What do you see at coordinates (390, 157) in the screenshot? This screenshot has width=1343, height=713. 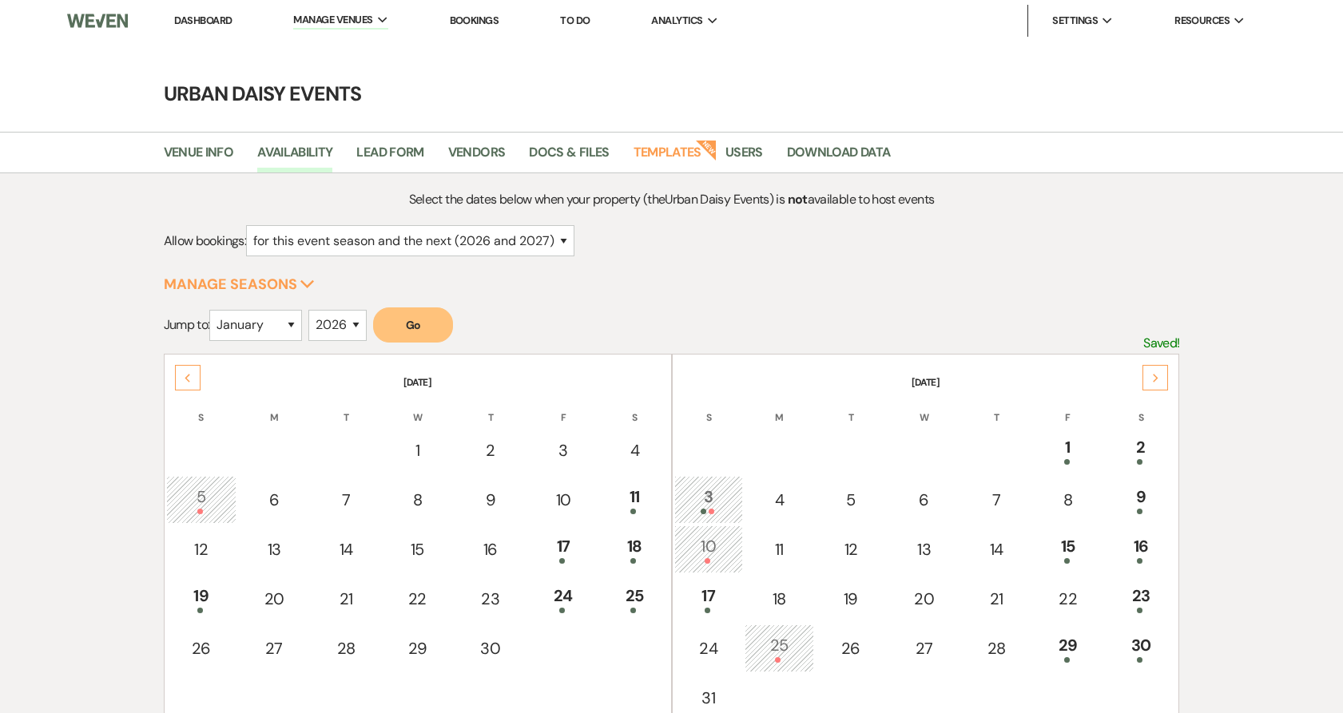 I see `a: Lead Form` at bounding box center [390, 157].